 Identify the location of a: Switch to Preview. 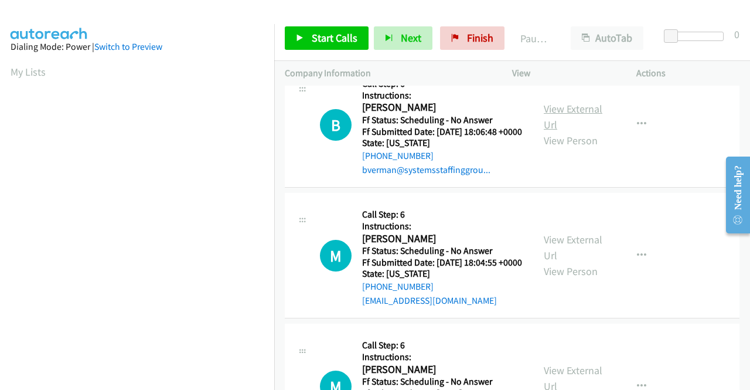
(128, 46).